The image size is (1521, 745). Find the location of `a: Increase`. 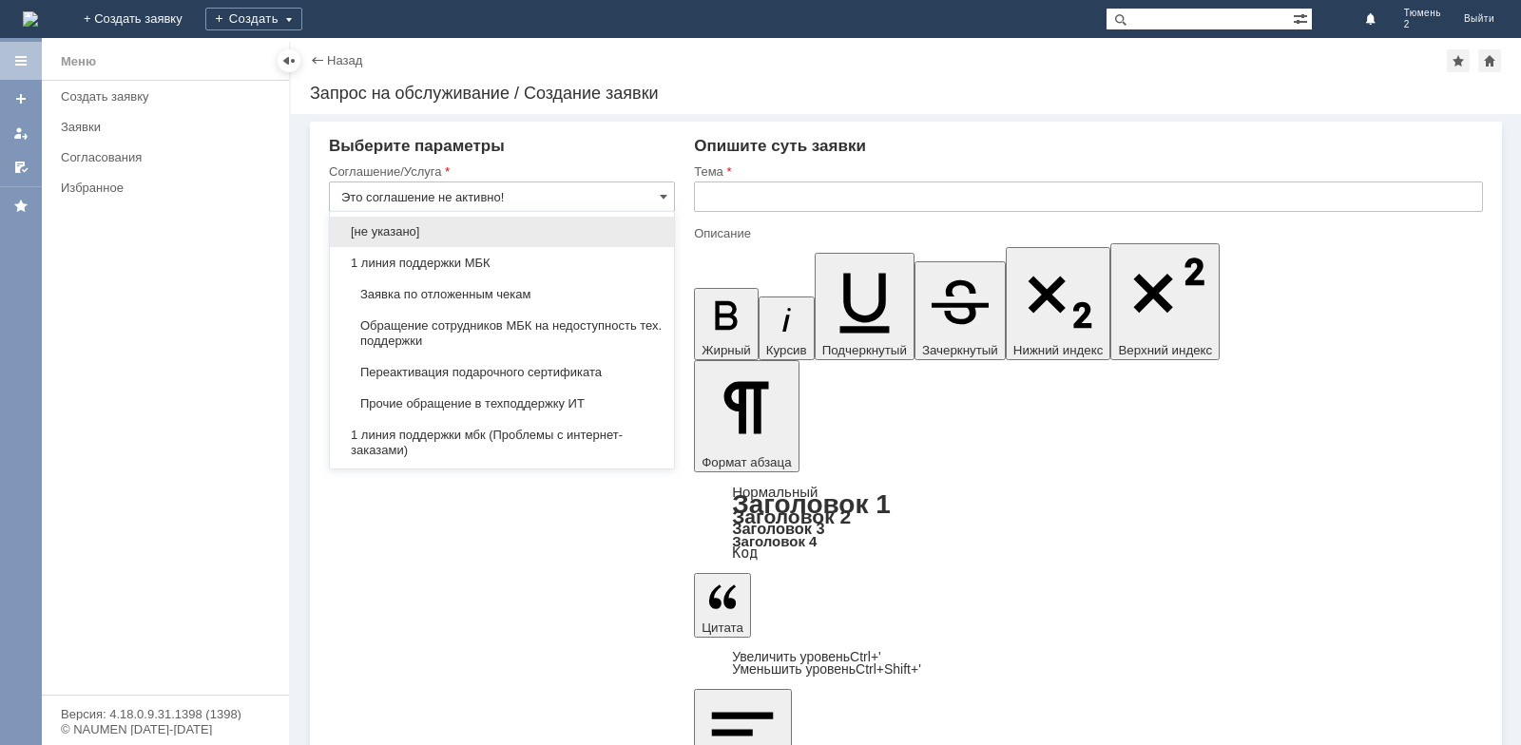

a: Increase is located at coordinates (806, 657).